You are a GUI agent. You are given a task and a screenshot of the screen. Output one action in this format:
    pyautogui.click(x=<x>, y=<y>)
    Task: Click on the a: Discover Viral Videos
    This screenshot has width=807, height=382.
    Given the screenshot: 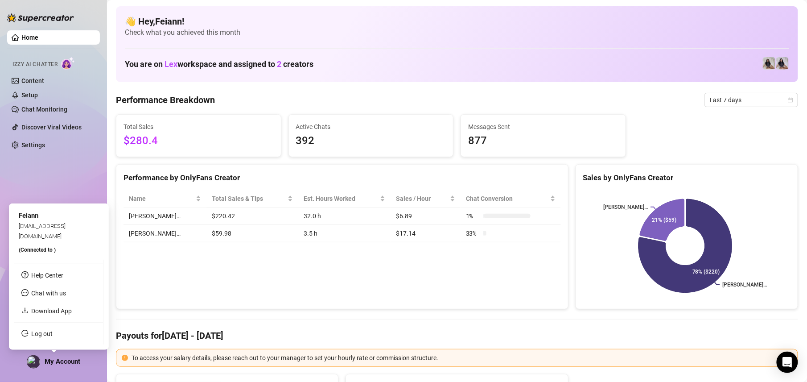 What is the action you would take?
    pyautogui.click(x=51, y=127)
    